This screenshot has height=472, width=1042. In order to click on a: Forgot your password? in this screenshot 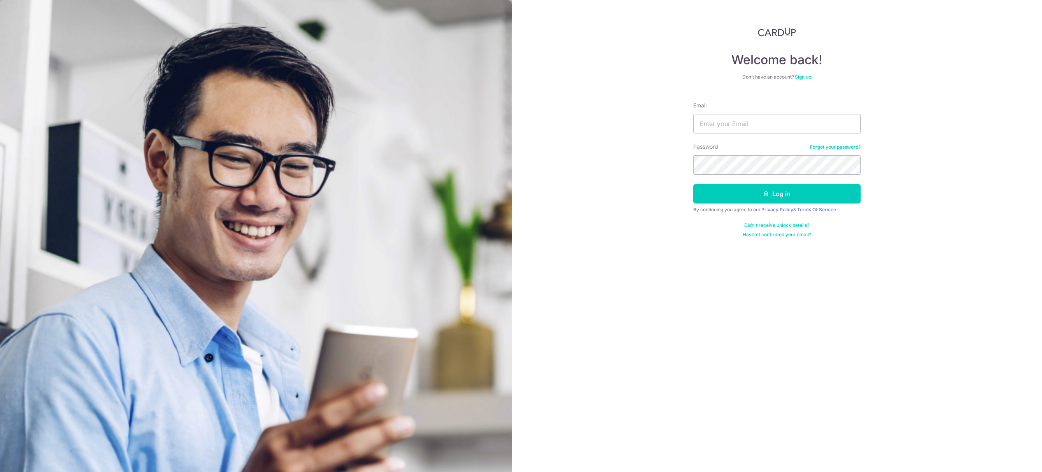, I will do `click(835, 147)`.